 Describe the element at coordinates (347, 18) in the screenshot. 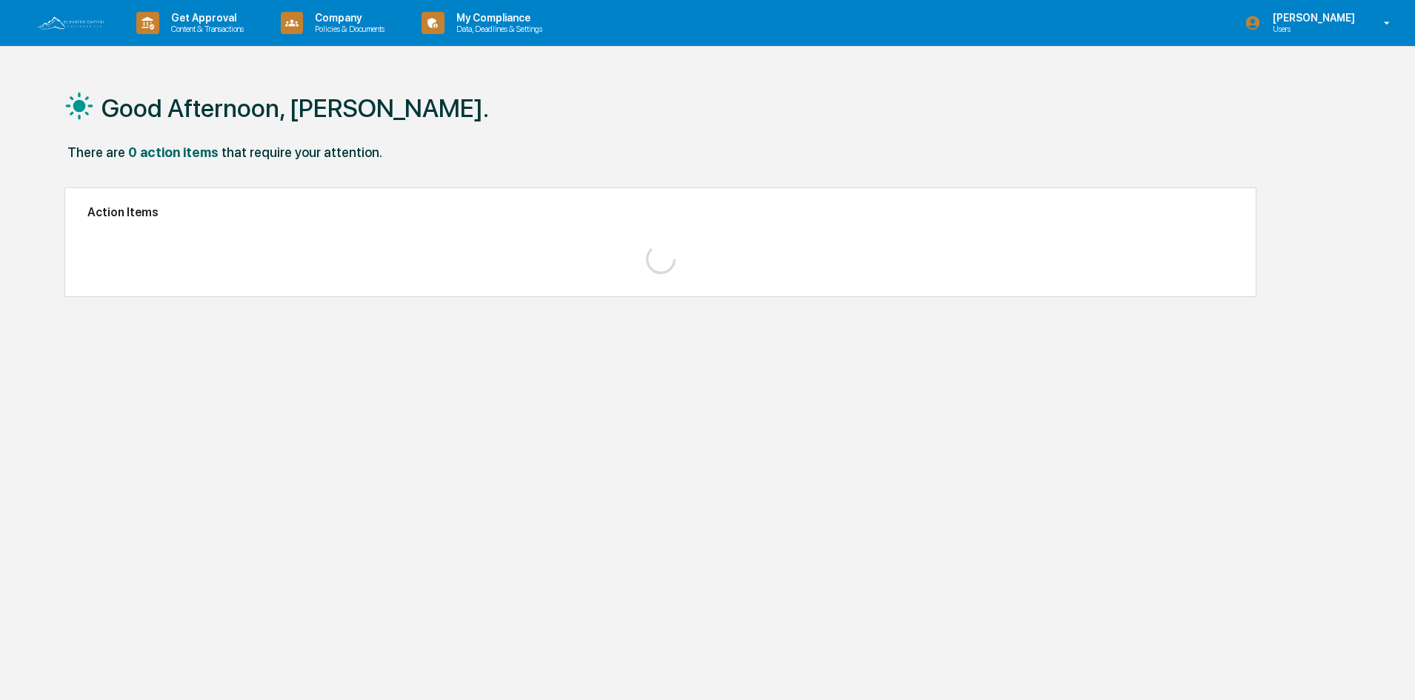

I see `p: Company` at that location.